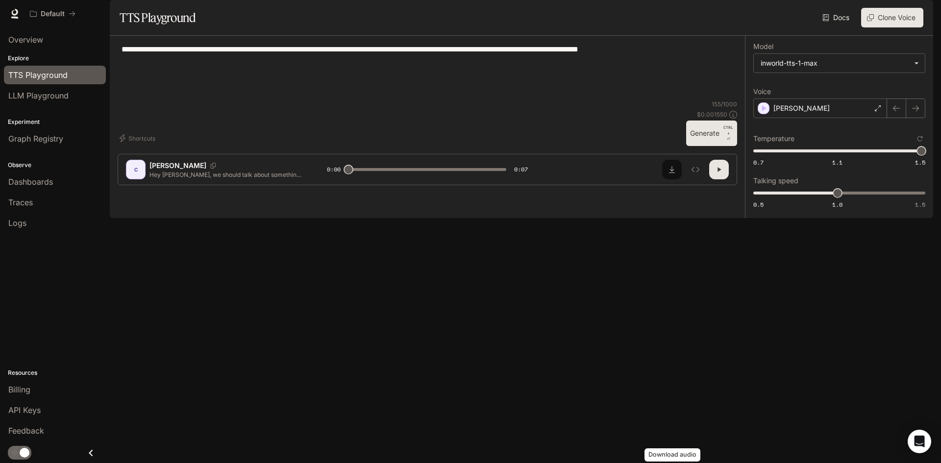  What do you see at coordinates (920, 442) in the screenshot?
I see `div: Open Intercom Messenger` at bounding box center [920, 442].